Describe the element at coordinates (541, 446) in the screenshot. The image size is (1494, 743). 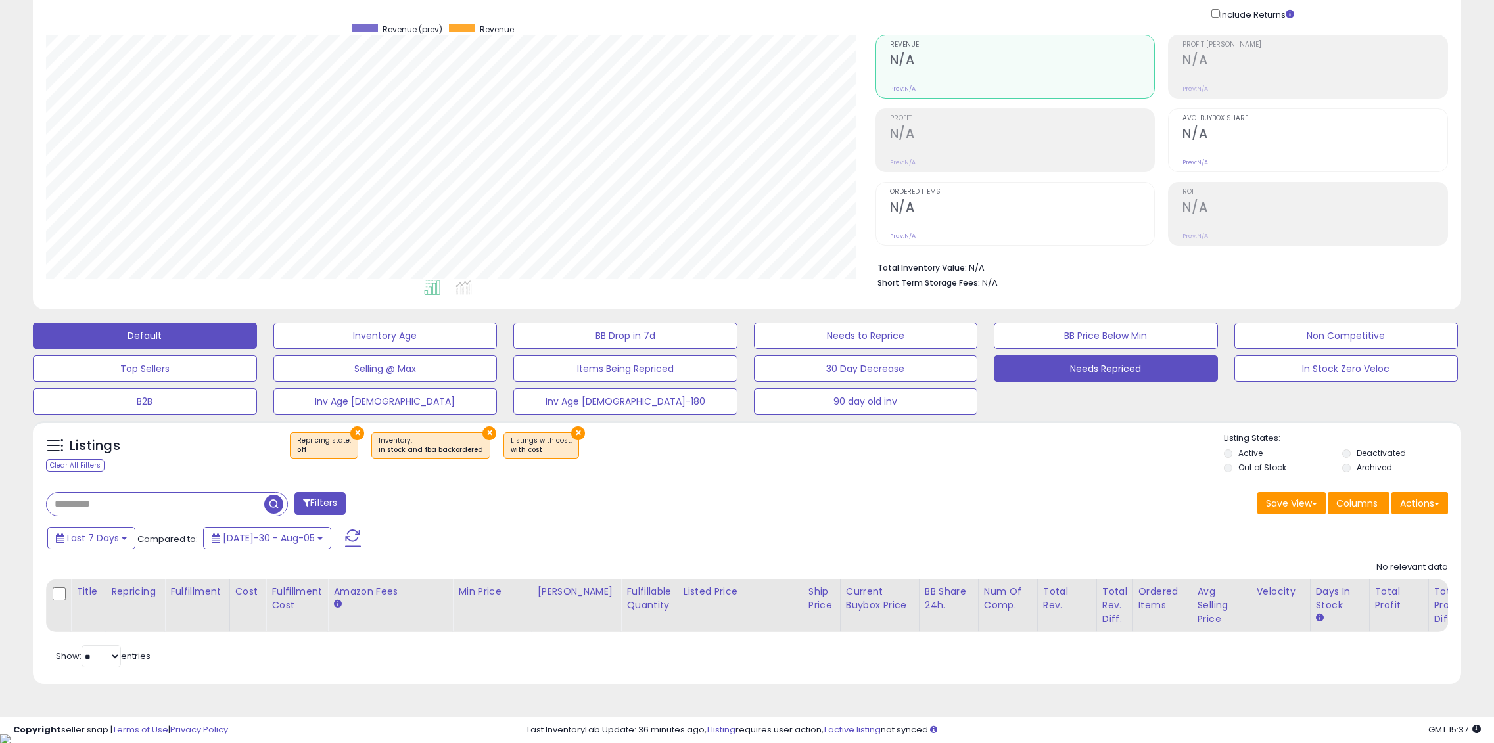
I see `span: Listings with cost :` at that location.